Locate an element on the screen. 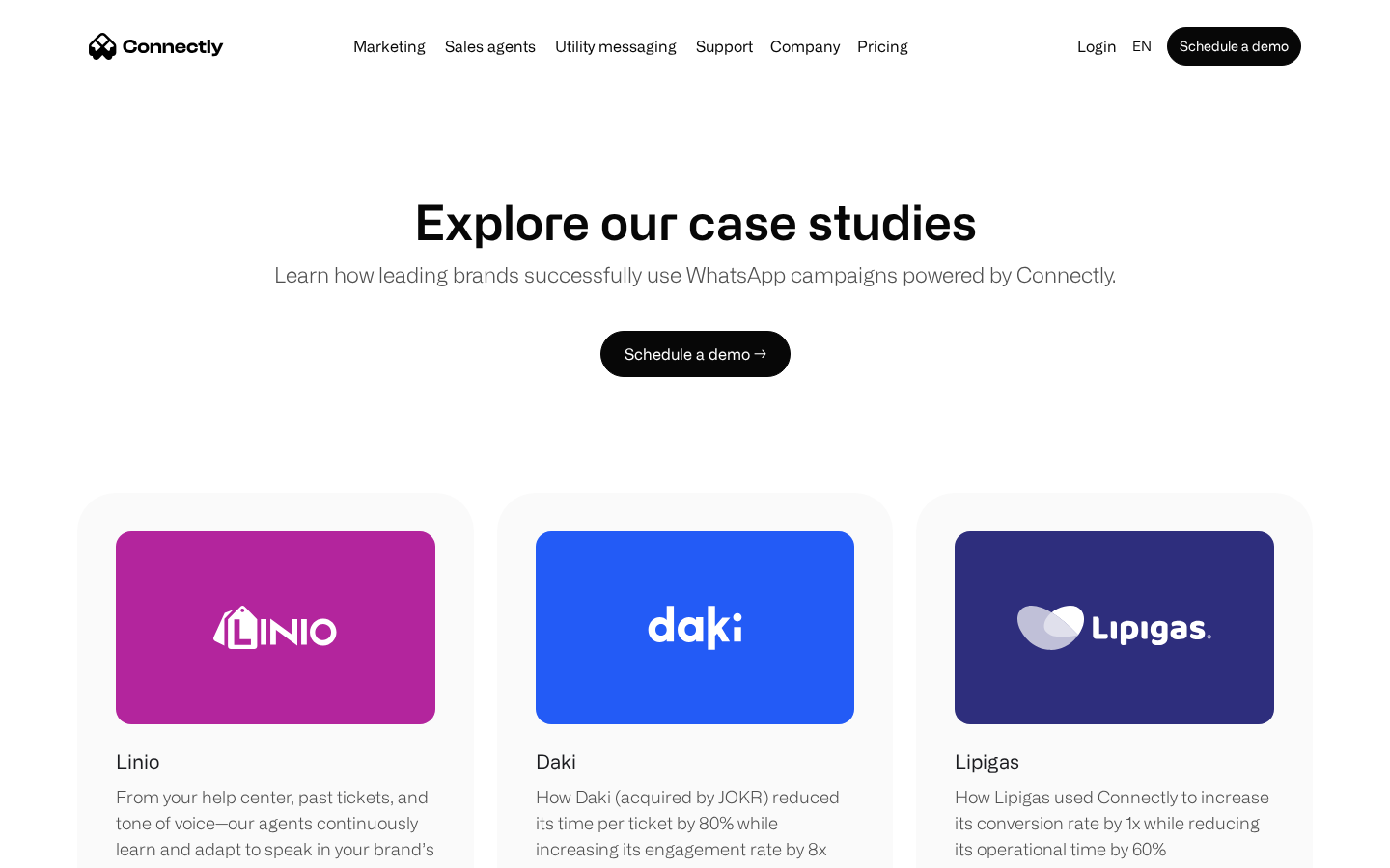  p: Learn how leading brands successfully use WhatsApp campaigns powered by Connectly. is located at coordinates (695, 274).